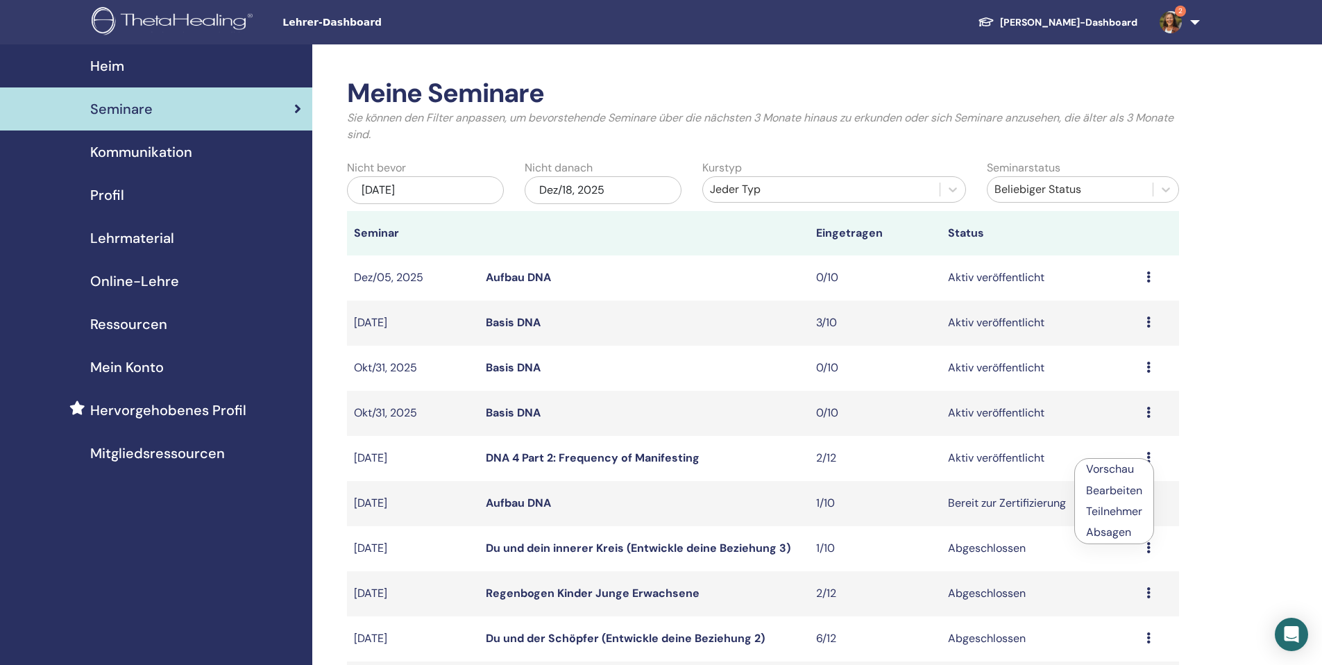 The height and width of the screenshot is (665, 1322). I want to click on p: Sie können den Filter anpassen, um bevorstehende Seminare über die nächsten 3 Monate hinaus zu er..., so click(763, 126).